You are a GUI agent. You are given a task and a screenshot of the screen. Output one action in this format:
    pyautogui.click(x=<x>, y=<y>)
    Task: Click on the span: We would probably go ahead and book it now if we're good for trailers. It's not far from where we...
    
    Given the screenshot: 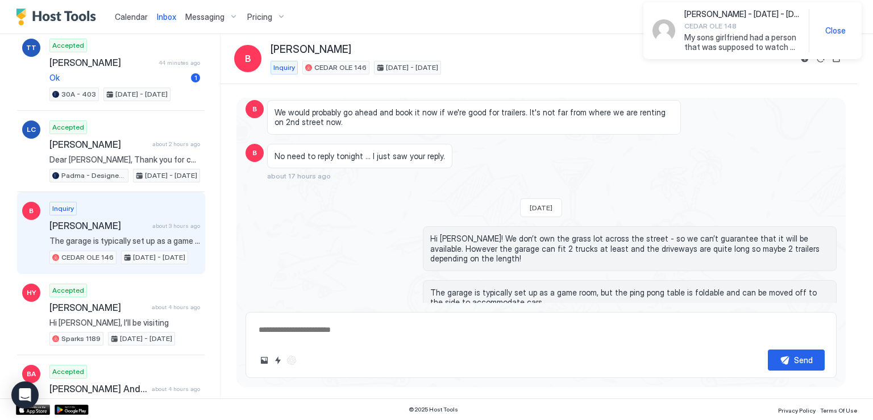 What is the action you would take?
    pyautogui.click(x=474, y=117)
    